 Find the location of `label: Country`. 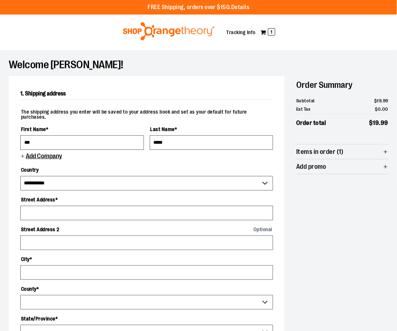

label: Country is located at coordinates (147, 170).